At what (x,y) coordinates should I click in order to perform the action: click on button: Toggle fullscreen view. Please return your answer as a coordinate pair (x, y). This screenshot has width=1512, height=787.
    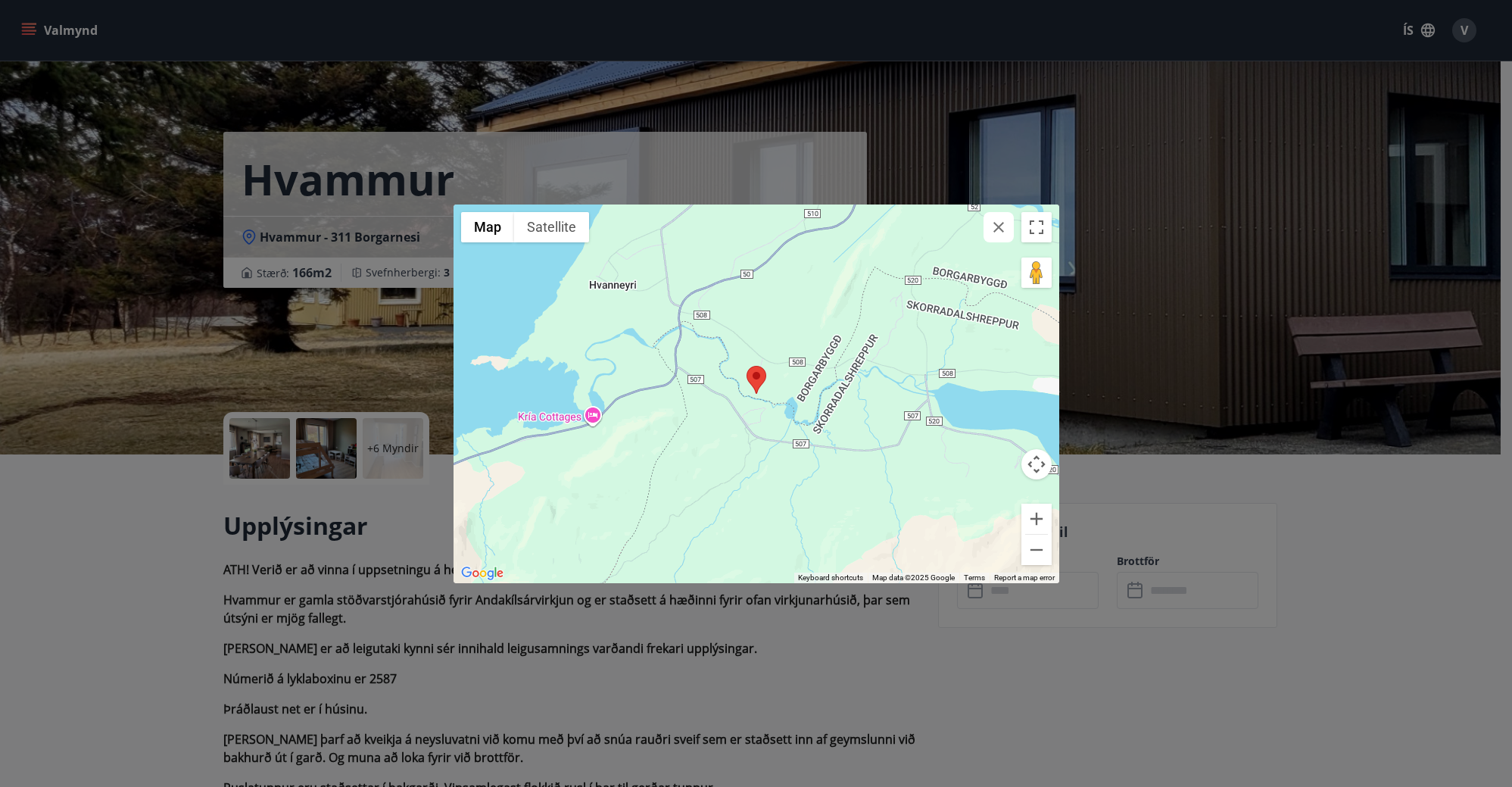
    Looking at the image, I should click on (1036, 227).